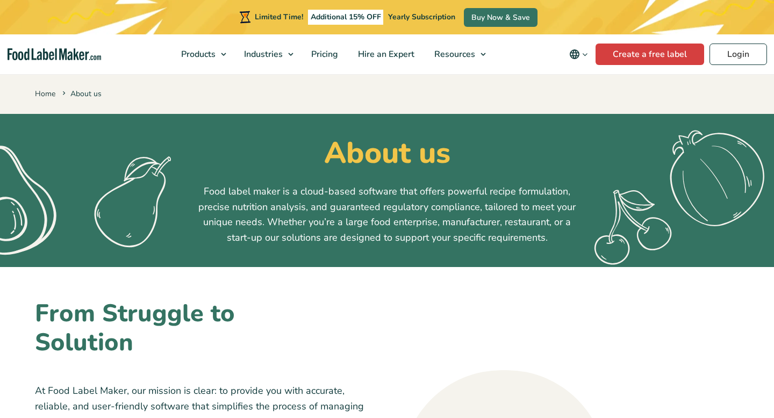 The width and height of the screenshot is (774, 418). Describe the element at coordinates (279, 17) in the screenshot. I see `span: Limited Time!` at that location.